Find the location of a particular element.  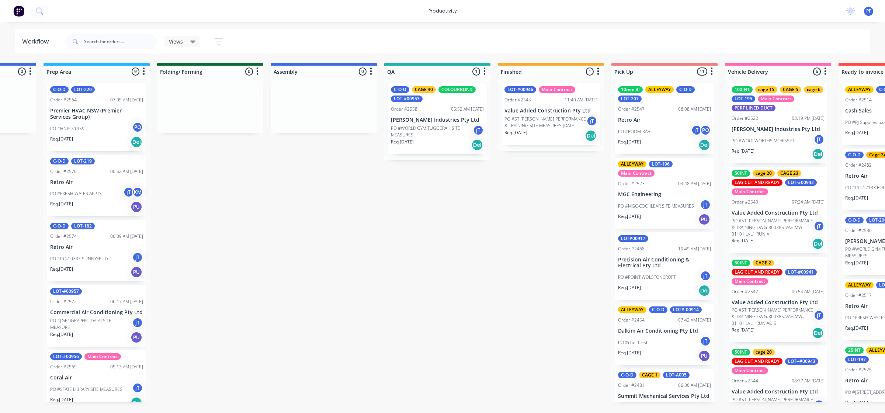

span: PF is located at coordinates (868, 11).